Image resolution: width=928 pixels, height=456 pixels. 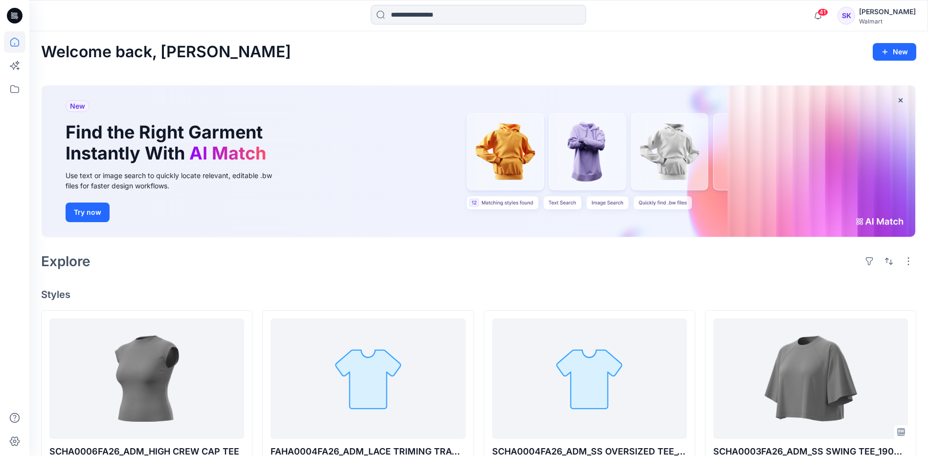 I want to click on a: Try now, so click(x=88, y=212).